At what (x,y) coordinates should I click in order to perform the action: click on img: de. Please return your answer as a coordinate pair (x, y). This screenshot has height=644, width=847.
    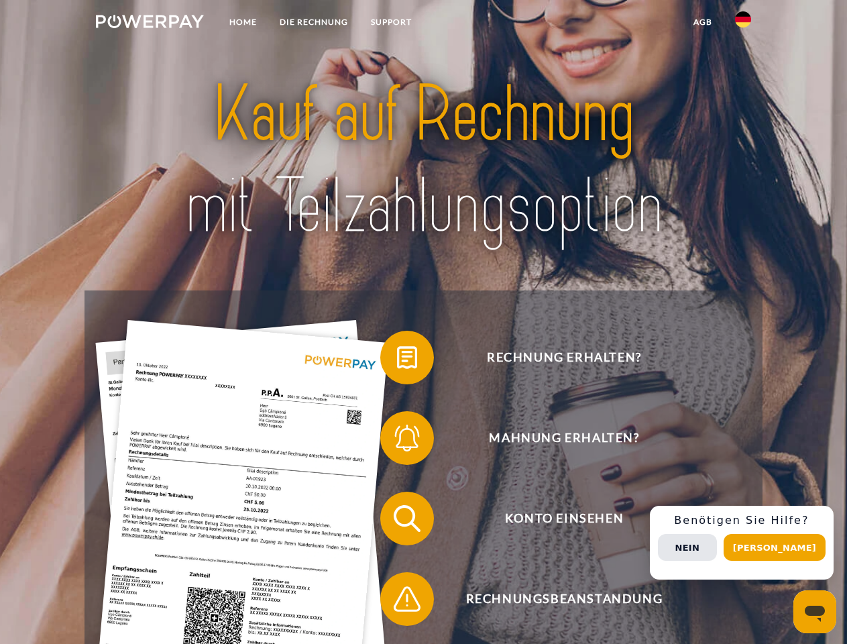
    Looking at the image, I should click on (743, 19).